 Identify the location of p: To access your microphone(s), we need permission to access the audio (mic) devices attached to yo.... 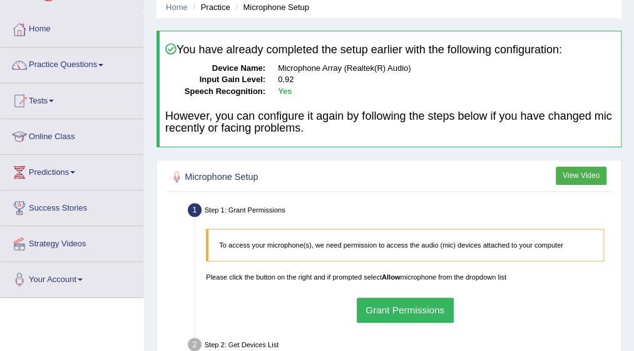
(406, 245).